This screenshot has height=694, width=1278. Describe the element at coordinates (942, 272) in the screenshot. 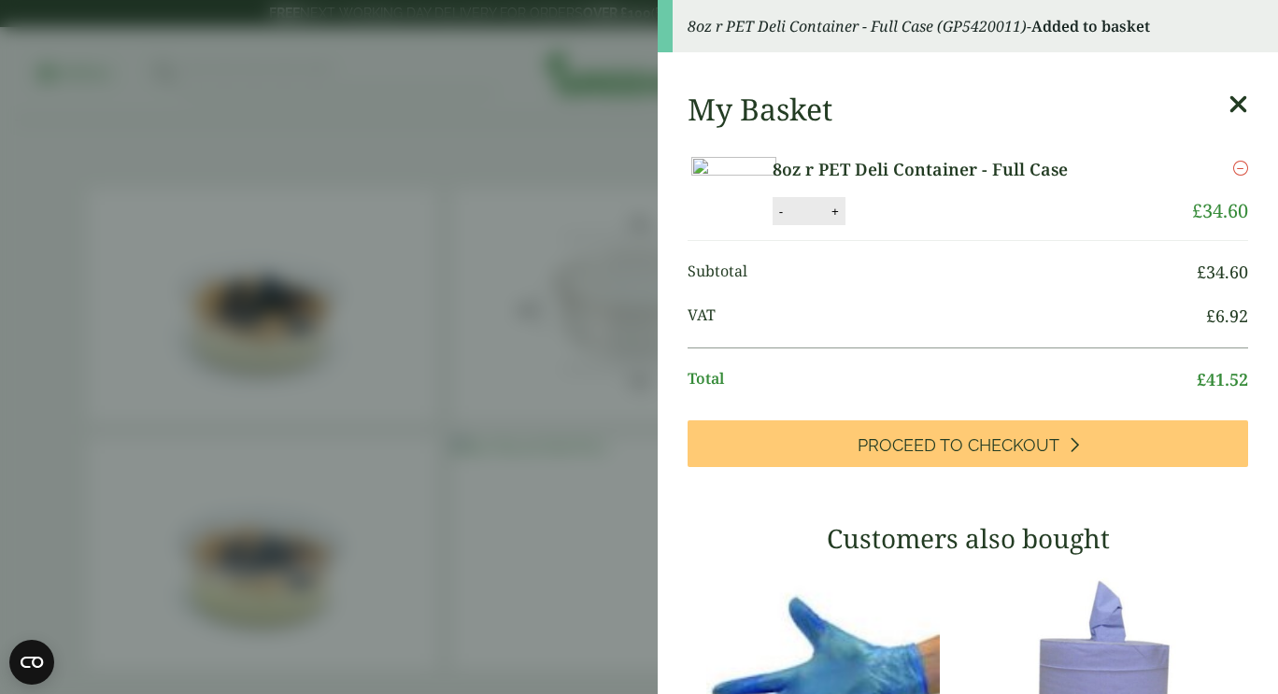

I see `span: Subtotal` at that location.